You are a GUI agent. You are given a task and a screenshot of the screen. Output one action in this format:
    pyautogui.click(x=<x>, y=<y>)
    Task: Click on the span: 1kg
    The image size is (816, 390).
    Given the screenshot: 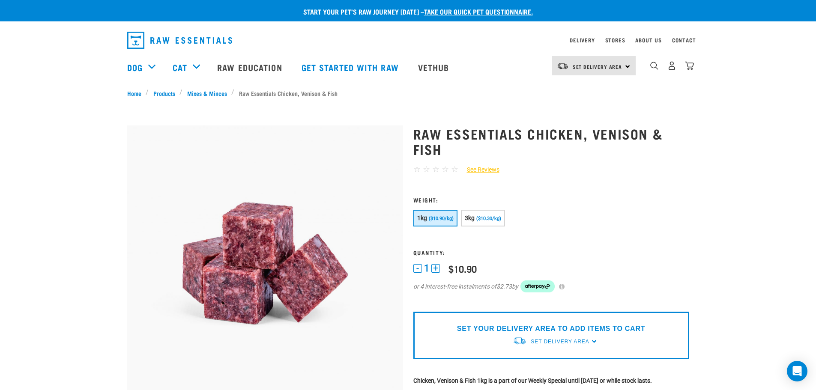 What is the action you would take?
    pyautogui.click(x=422, y=218)
    